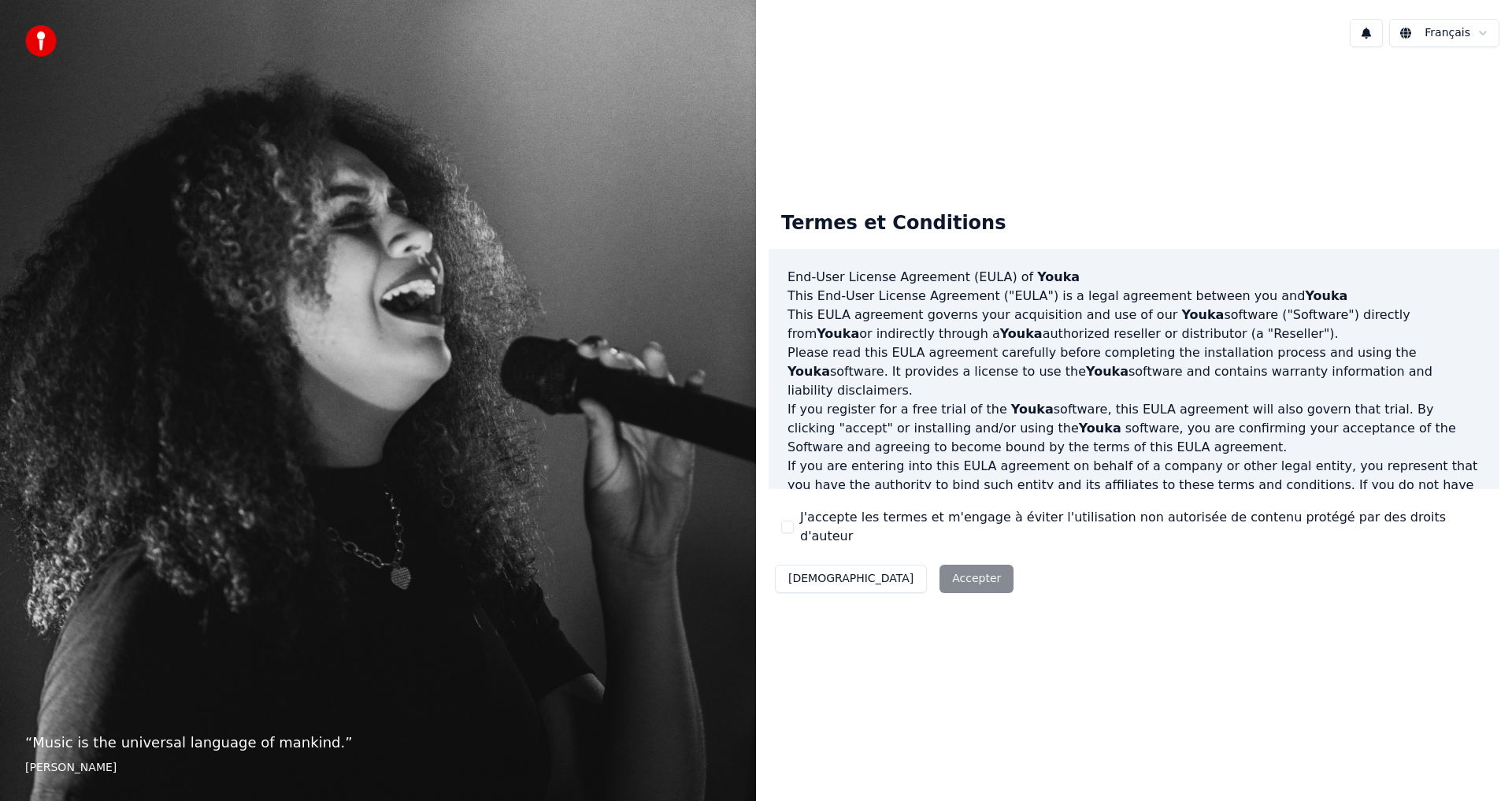 The height and width of the screenshot is (801, 1512). What do you see at coordinates (1143, 527) in the screenshot?
I see `label: J'accepte les termes et m'engage à éviter l'utilisation non autorisée de contenu protégé par des ...` at bounding box center [1143, 527].